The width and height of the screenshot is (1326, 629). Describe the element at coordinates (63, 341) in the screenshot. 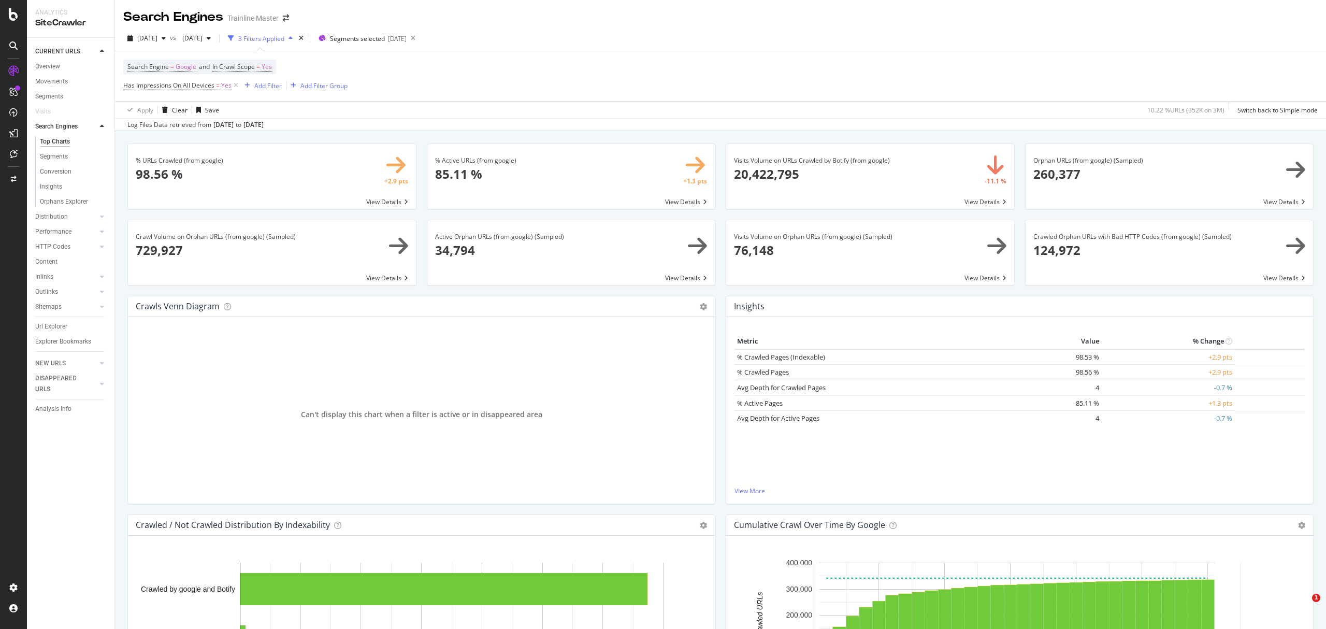

I see `div: Explorer Bookmarks` at that location.